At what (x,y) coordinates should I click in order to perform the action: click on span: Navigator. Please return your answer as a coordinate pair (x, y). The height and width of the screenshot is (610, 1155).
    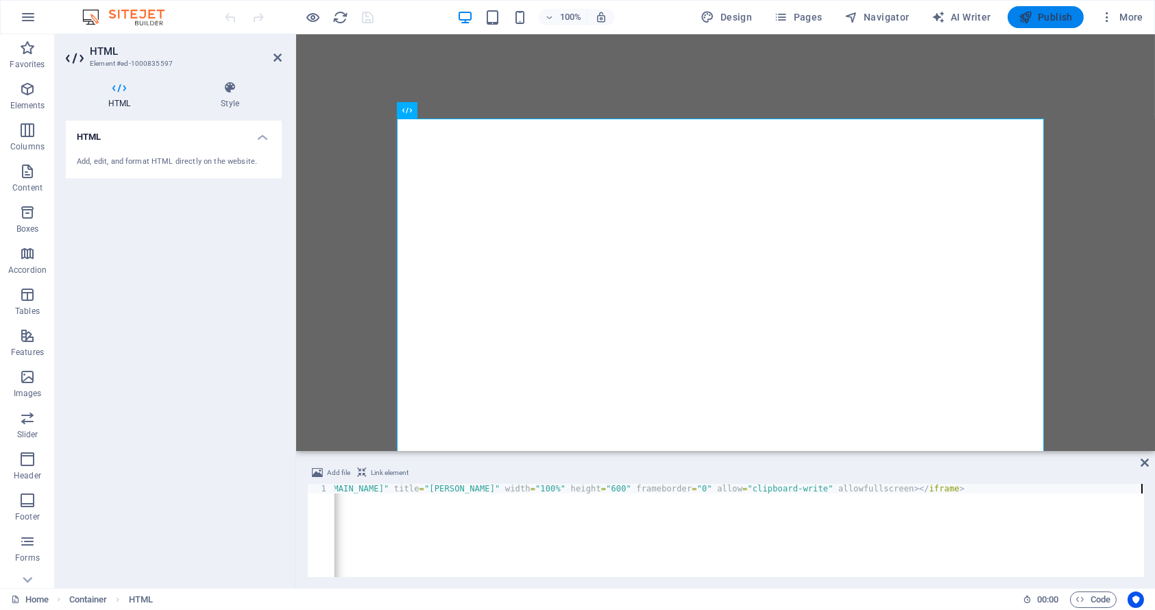
    Looking at the image, I should click on (877, 17).